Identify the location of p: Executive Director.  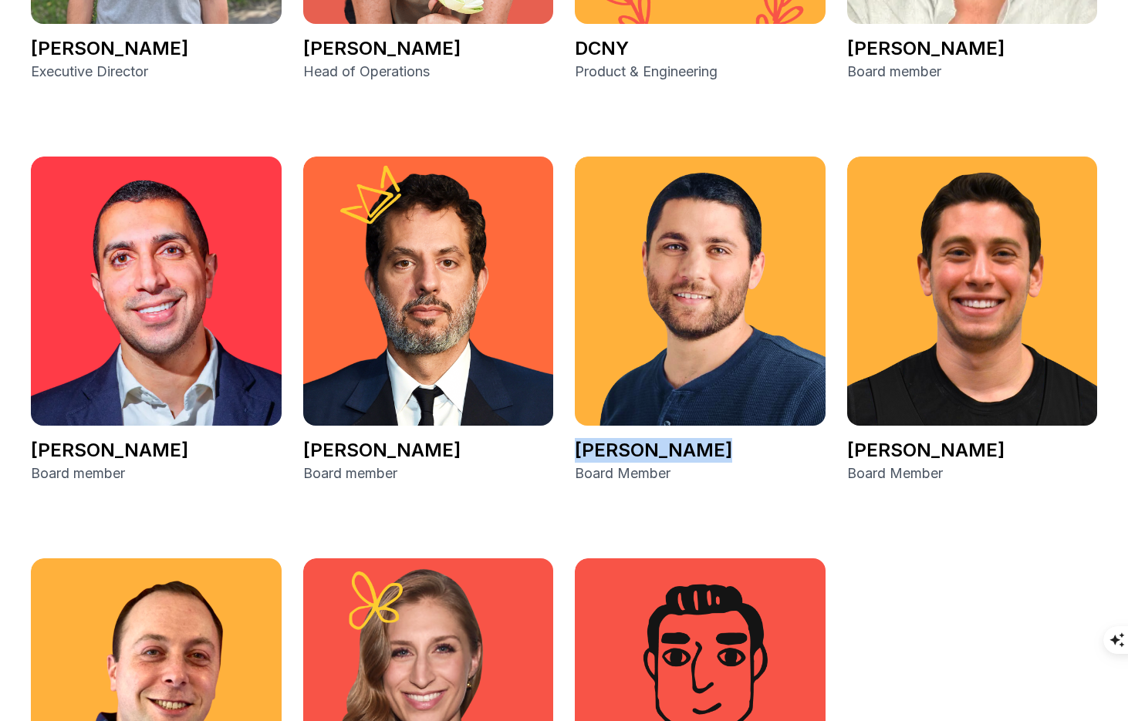
(156, 72).